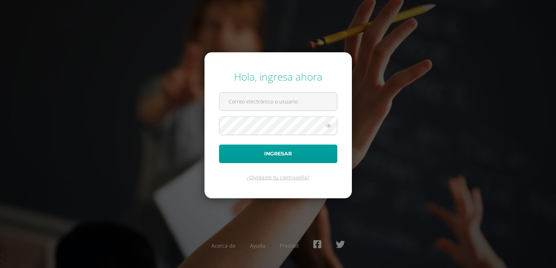 The width and height of the screenshot is (556, 268). I want to click on button: Ingresar, so click(278, 154).